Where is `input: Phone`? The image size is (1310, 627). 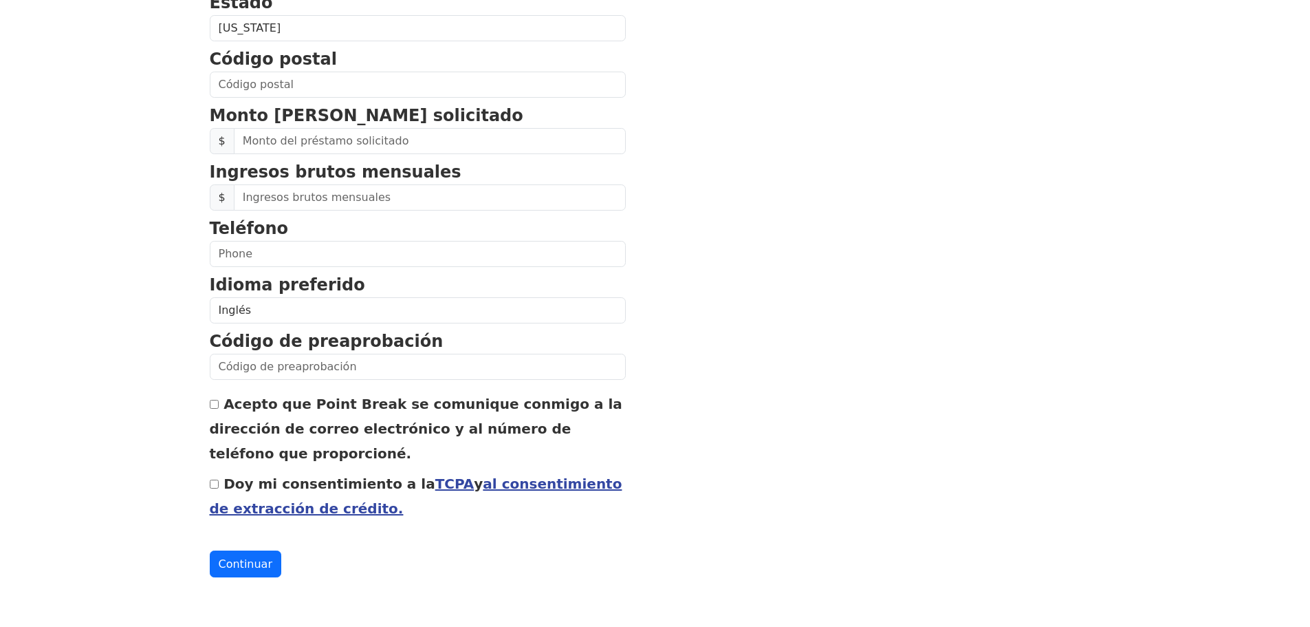
input: Phone is located at coordinates (418, 254).